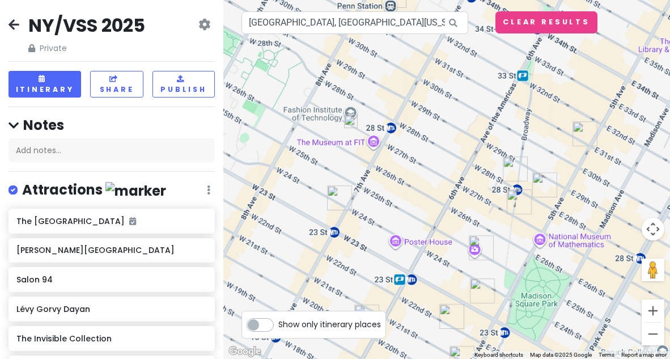 This screenshot has width=670, height=359. I want to click on button: Zoom out, so click(653, 334).